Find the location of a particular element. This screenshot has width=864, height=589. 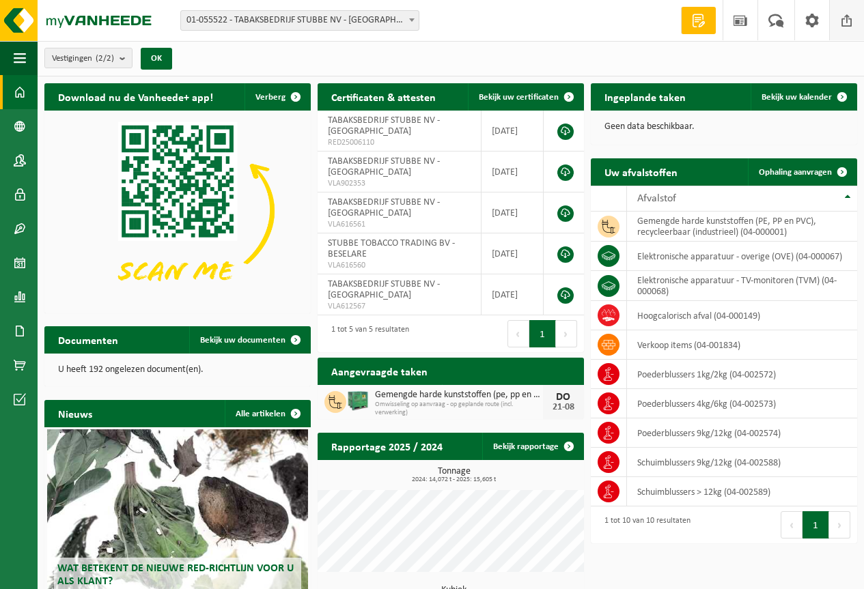

span: Bekijk uw documenten is located at coordinates (242, 340).